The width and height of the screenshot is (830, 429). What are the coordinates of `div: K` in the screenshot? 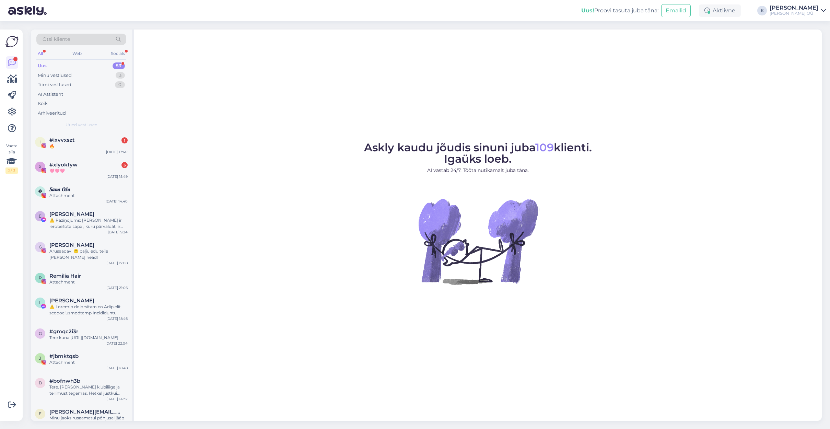 It's located at (762, 11).